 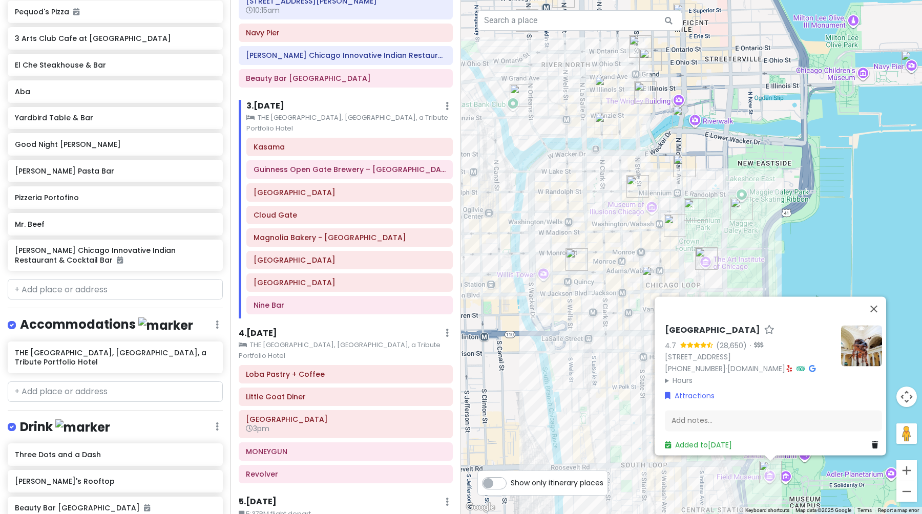 What do you see at coordinates (640, 47) in the screenshot?
I see `div: Alice & Wonder - State` at bounding box center [640, 47].